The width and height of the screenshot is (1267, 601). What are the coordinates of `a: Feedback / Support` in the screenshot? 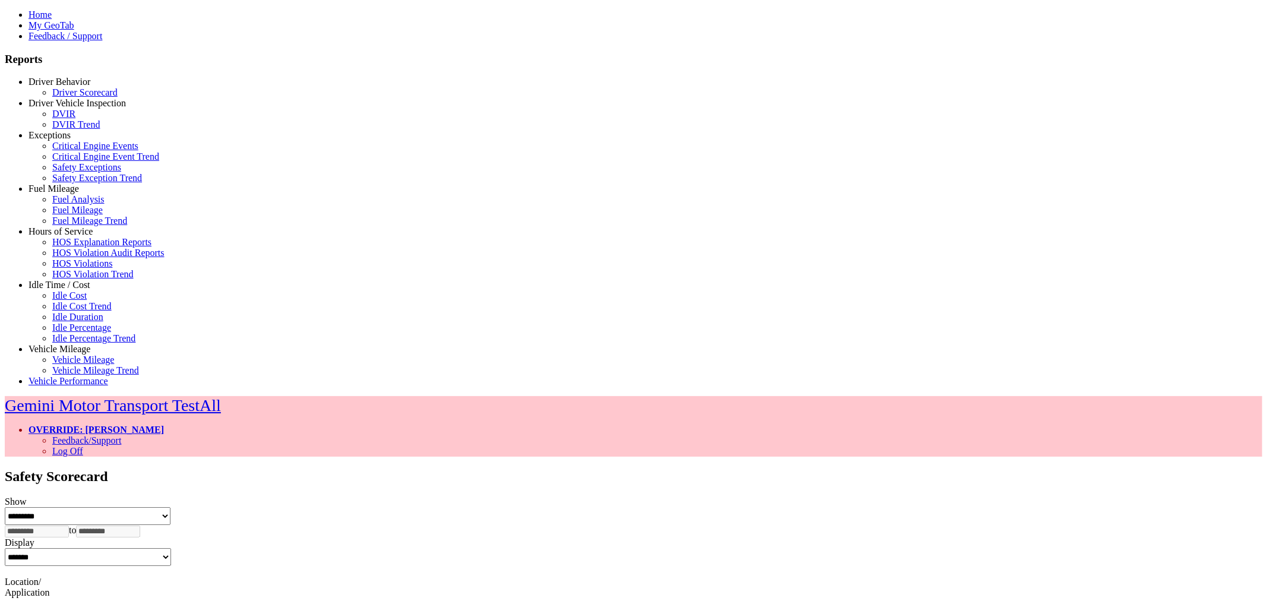 It's located at (65, 36).